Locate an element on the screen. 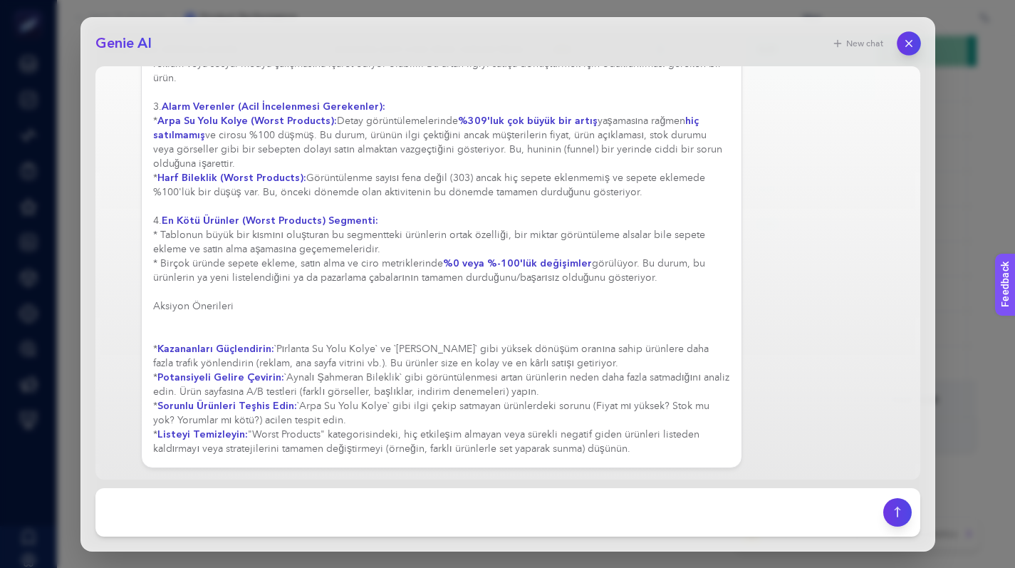  strong: Harf Bileklik (Worst Products): is located at coordinates (232, 177).